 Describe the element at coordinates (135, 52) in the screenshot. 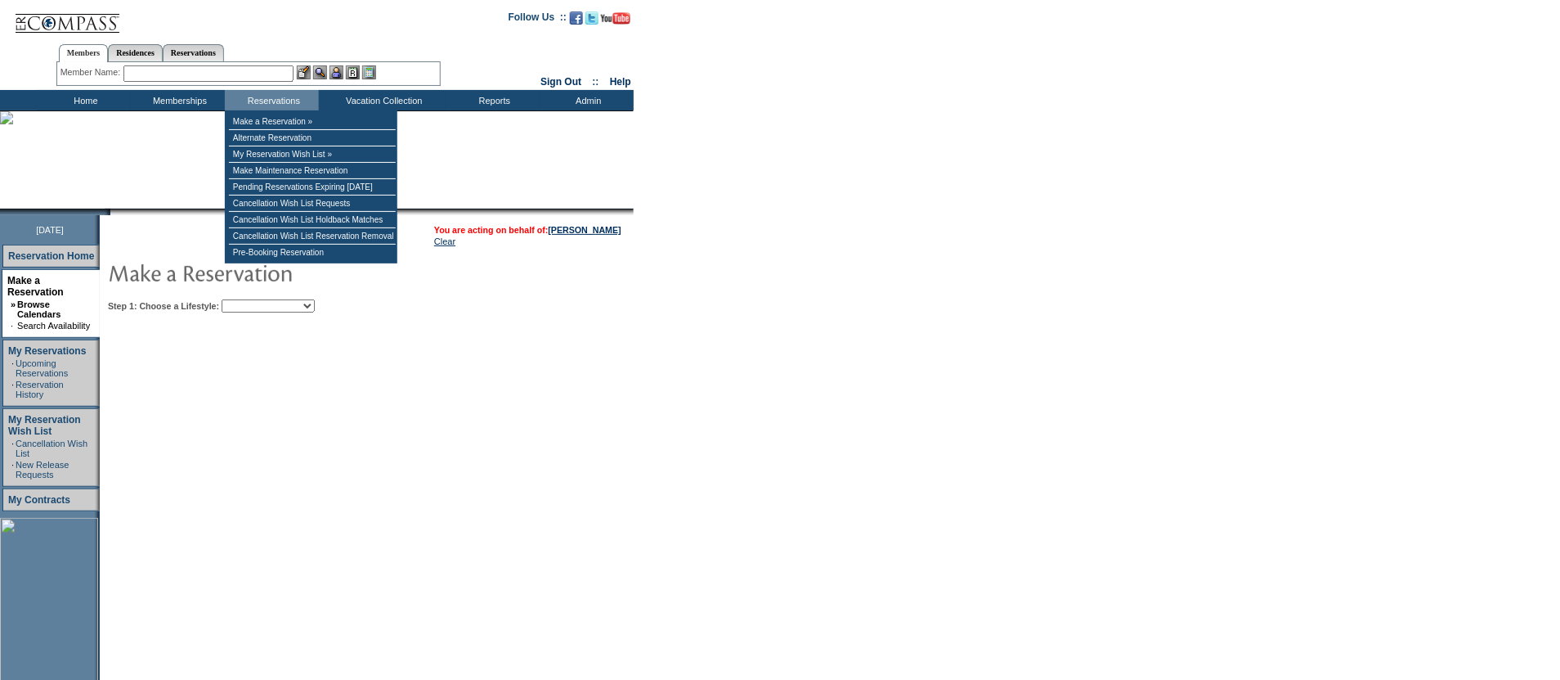

I see `a: Residences` at that location.